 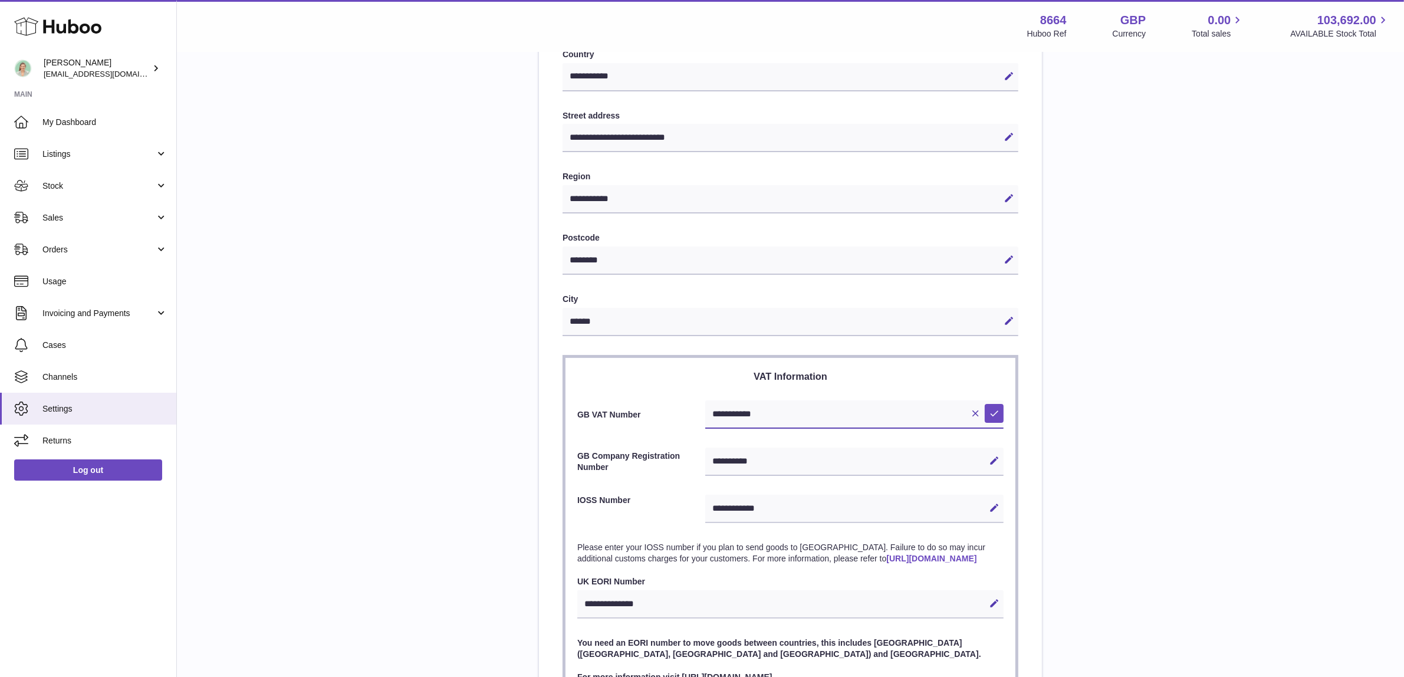 What do you see at coordinates (790, 54) in the screenshot?
I see `label: Country` at bounding box center [790, 54].